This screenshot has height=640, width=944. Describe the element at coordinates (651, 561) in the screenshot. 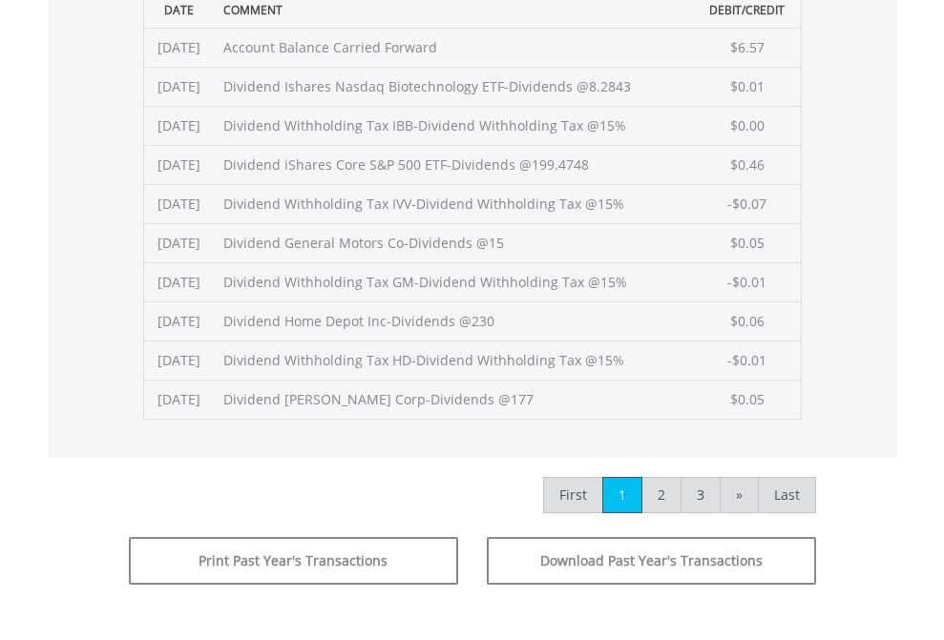

I see `button: Download Past Year's Transactions` at that location.